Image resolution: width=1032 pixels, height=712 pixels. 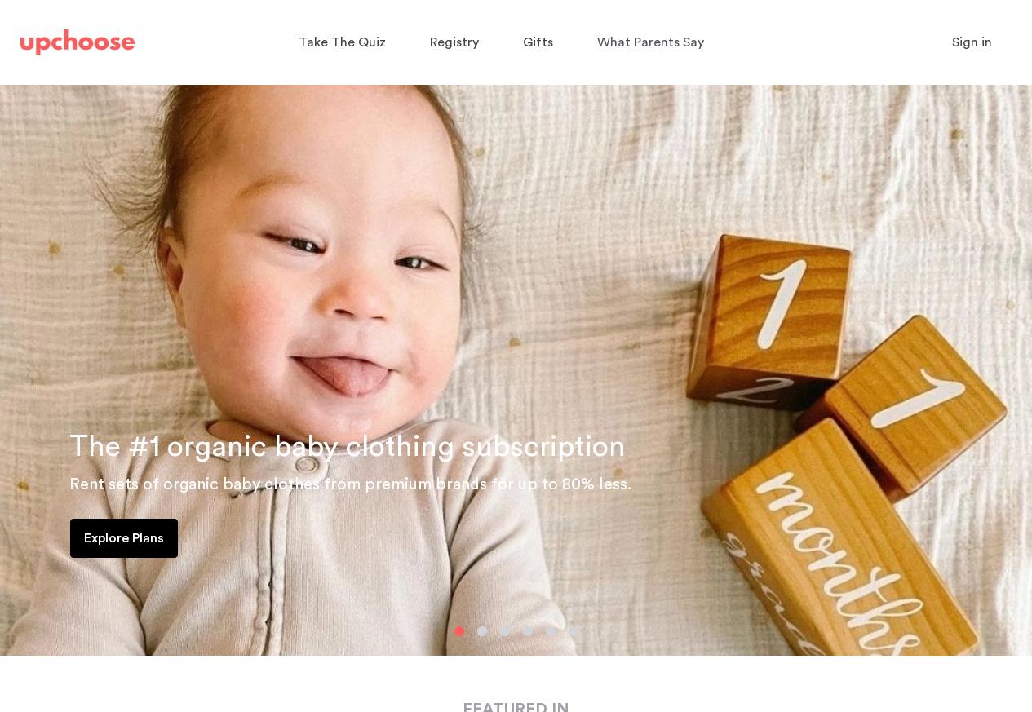 I want to click on a: Gifts, so click(x=540, y=42).